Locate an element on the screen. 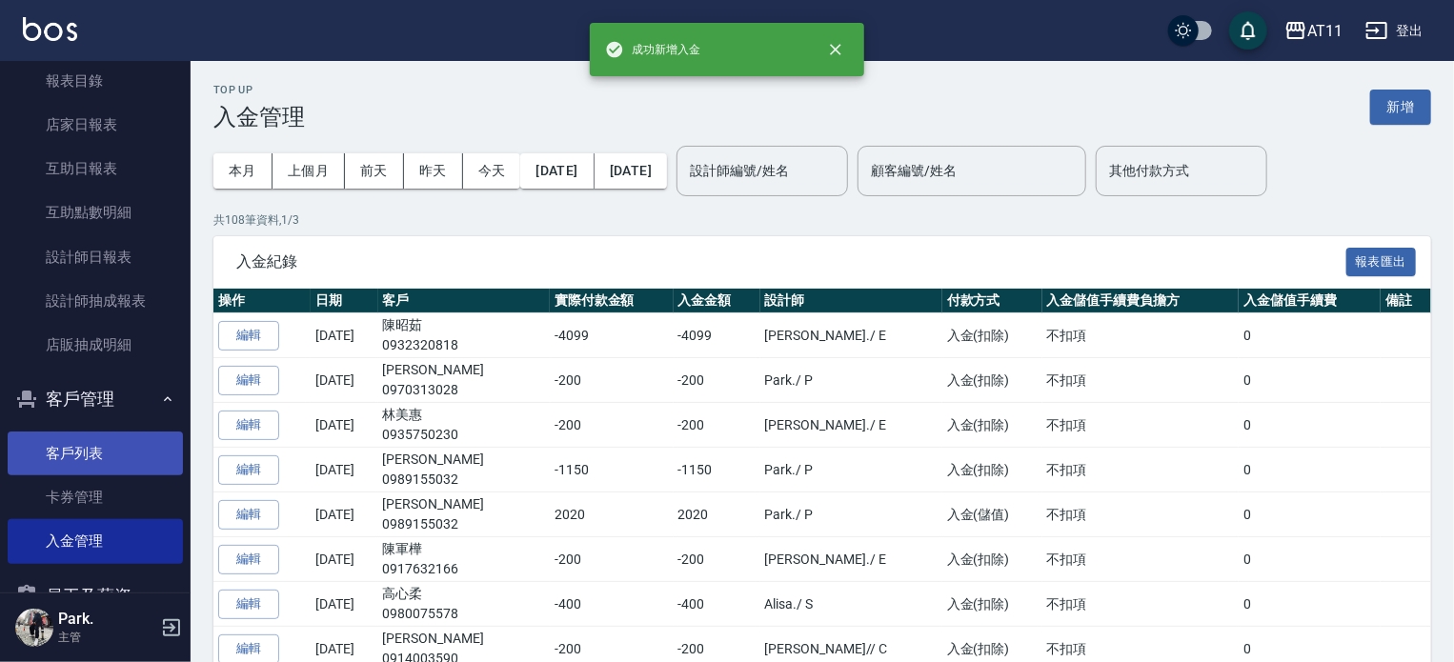  a: 互助點數明細 is located at coordinates (95, 212).